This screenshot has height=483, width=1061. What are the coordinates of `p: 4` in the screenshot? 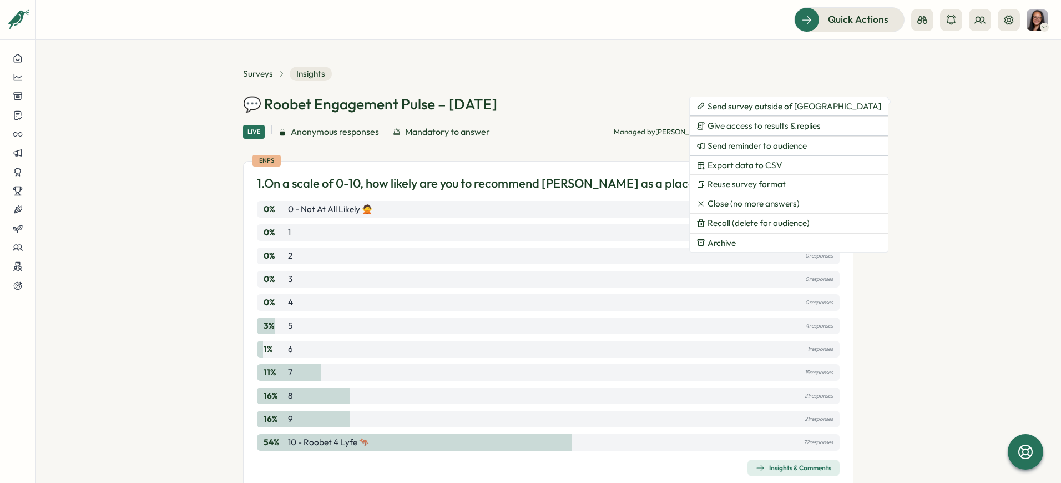 It's located at (290, 302).